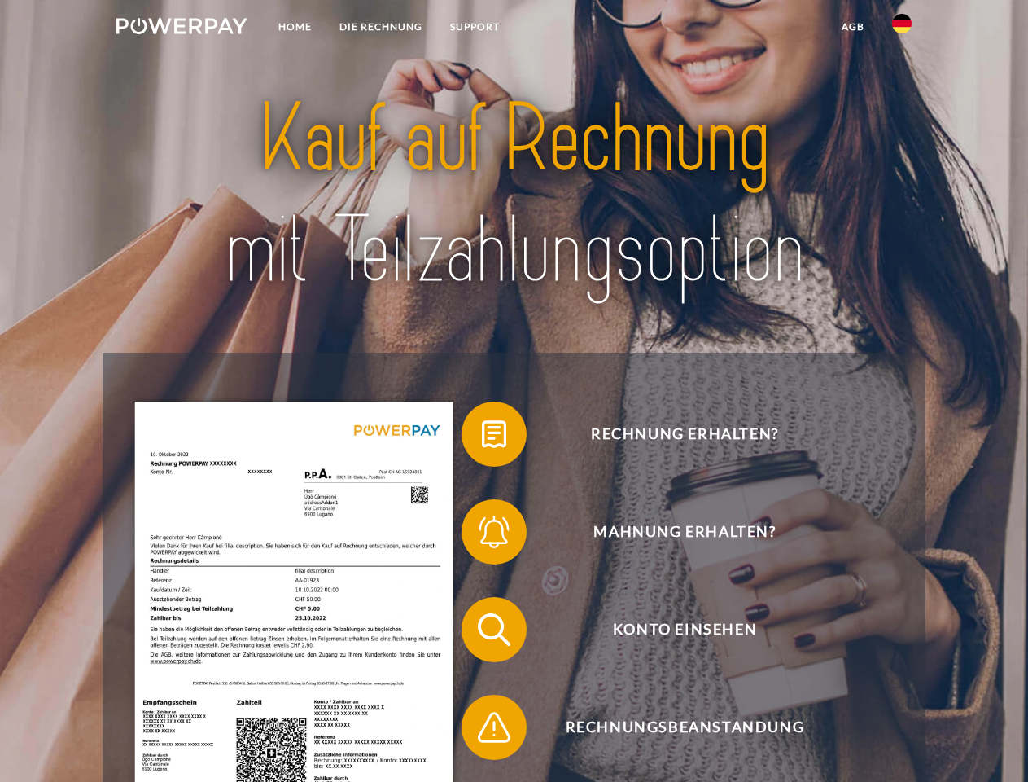 This screenshot has width=1028, height=782. Describe the element at coordinates (494, 532) in the screenshot. I see `img: qb_bell.svg` at that location.